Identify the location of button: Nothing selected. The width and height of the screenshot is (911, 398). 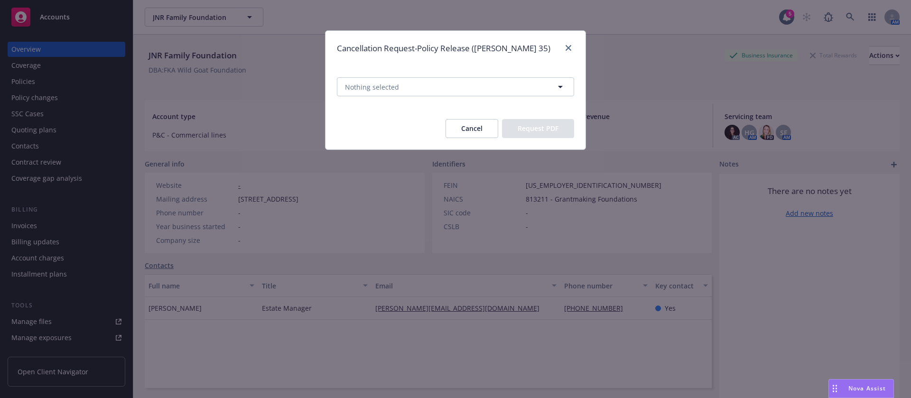
(456, 87).